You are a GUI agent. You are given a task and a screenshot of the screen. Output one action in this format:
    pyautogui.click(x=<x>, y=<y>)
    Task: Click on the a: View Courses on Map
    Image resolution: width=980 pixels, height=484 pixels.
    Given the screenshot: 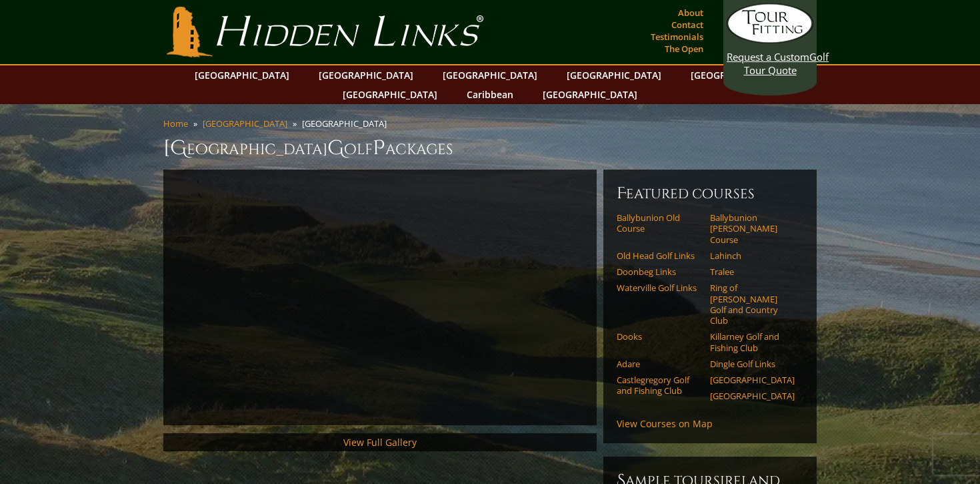 What is the action you would take?
    pyautogui.click(x=665, y=423)
    